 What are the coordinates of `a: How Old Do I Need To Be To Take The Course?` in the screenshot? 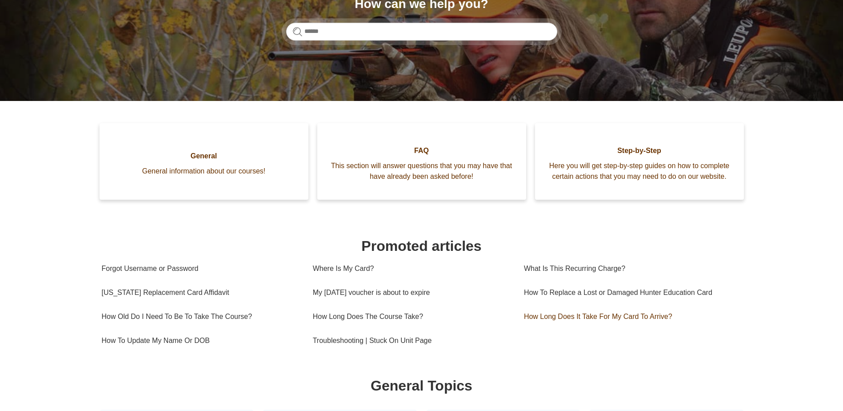 It's located at (200, 317).